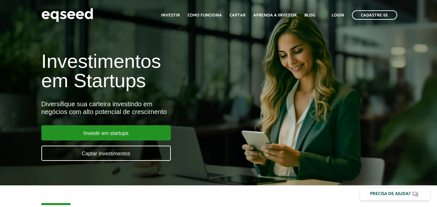  What do you see at coordinates (310, 15) in the screenshot?
I see `a: Blog` at bounding box center [310, 15].